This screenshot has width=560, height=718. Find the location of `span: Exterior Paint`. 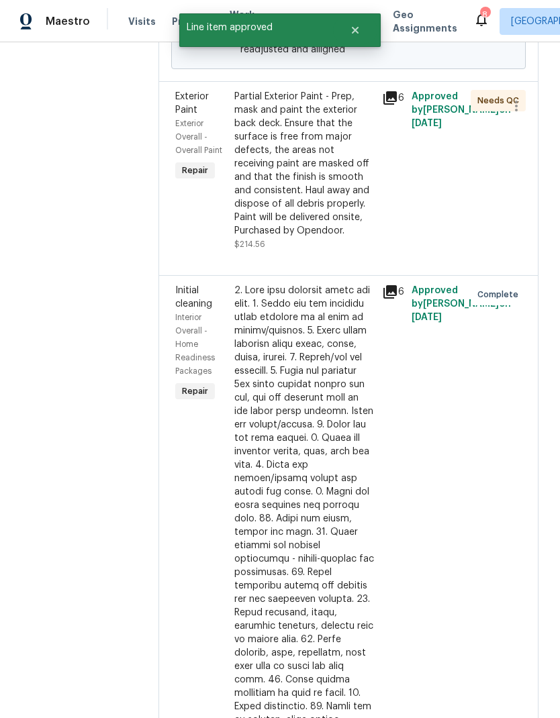

span: Exterior Paint is located at coordinates (192, 103).